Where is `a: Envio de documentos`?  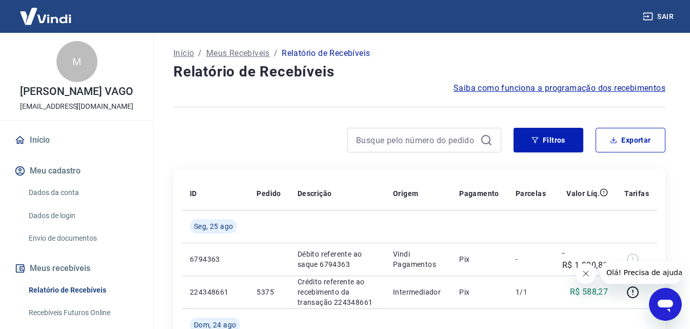 a: Envio de documentos is located at coordinates (83, 238).